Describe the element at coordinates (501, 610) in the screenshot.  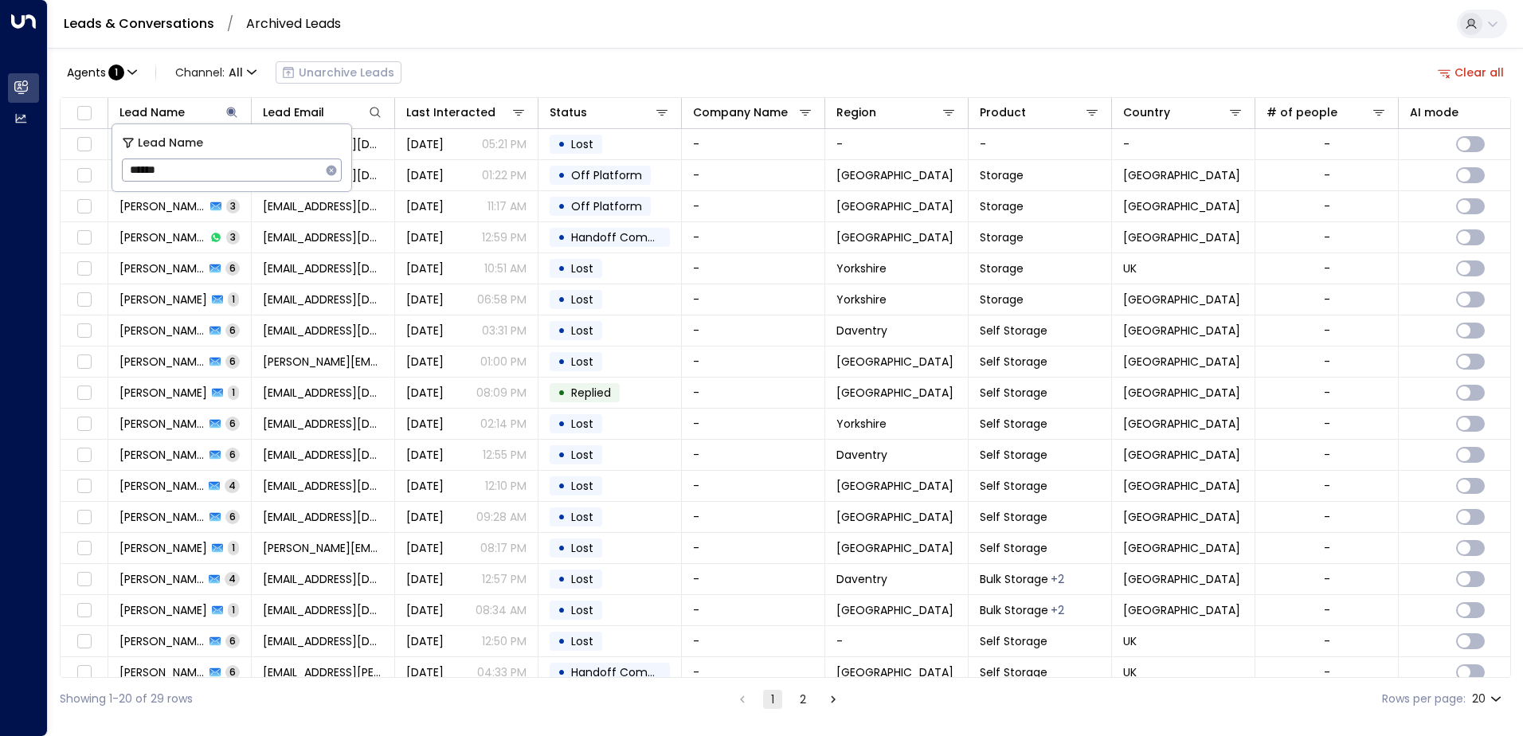
I see `p: 08:34 AM` at that location.